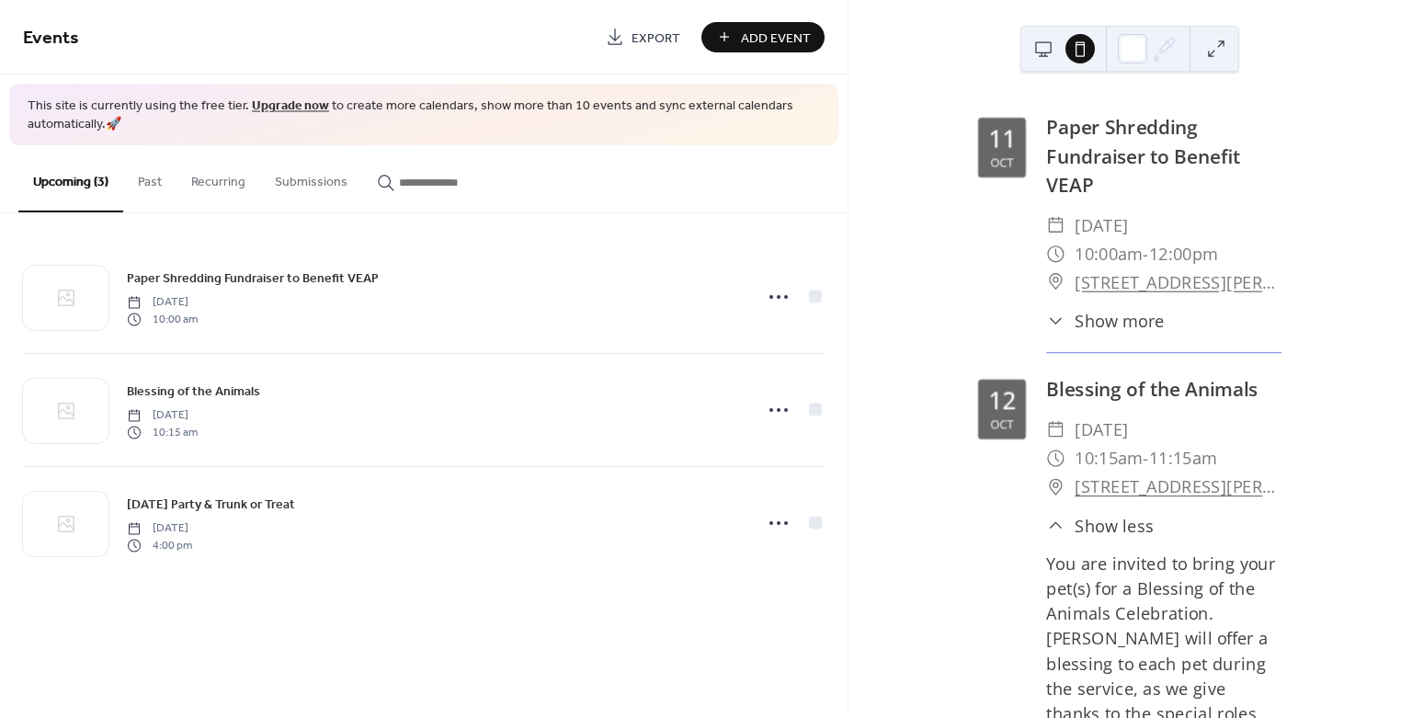 The height and width of the screenshot is (718, 1412). I want to click on div: Paper Shredding Fundraiser to Benefit VEAP, so click(1164, 156).